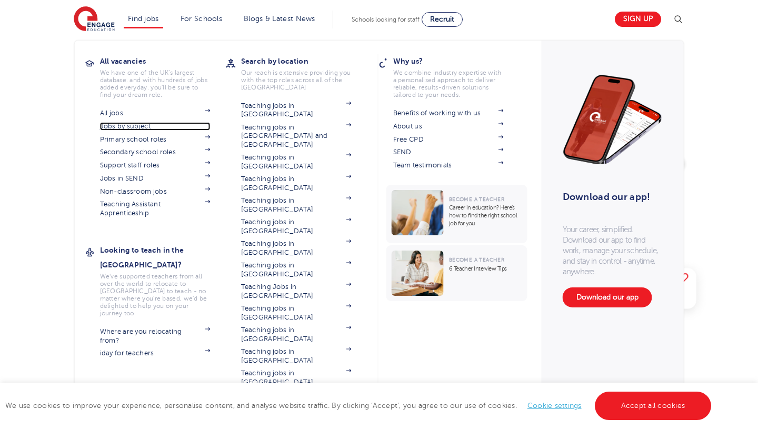 The image size is (758, 429). What do you see at coordinates (155, 178) in the screenshot?
I see `a: Jobs in SEND` at bounding box center [155, 178].